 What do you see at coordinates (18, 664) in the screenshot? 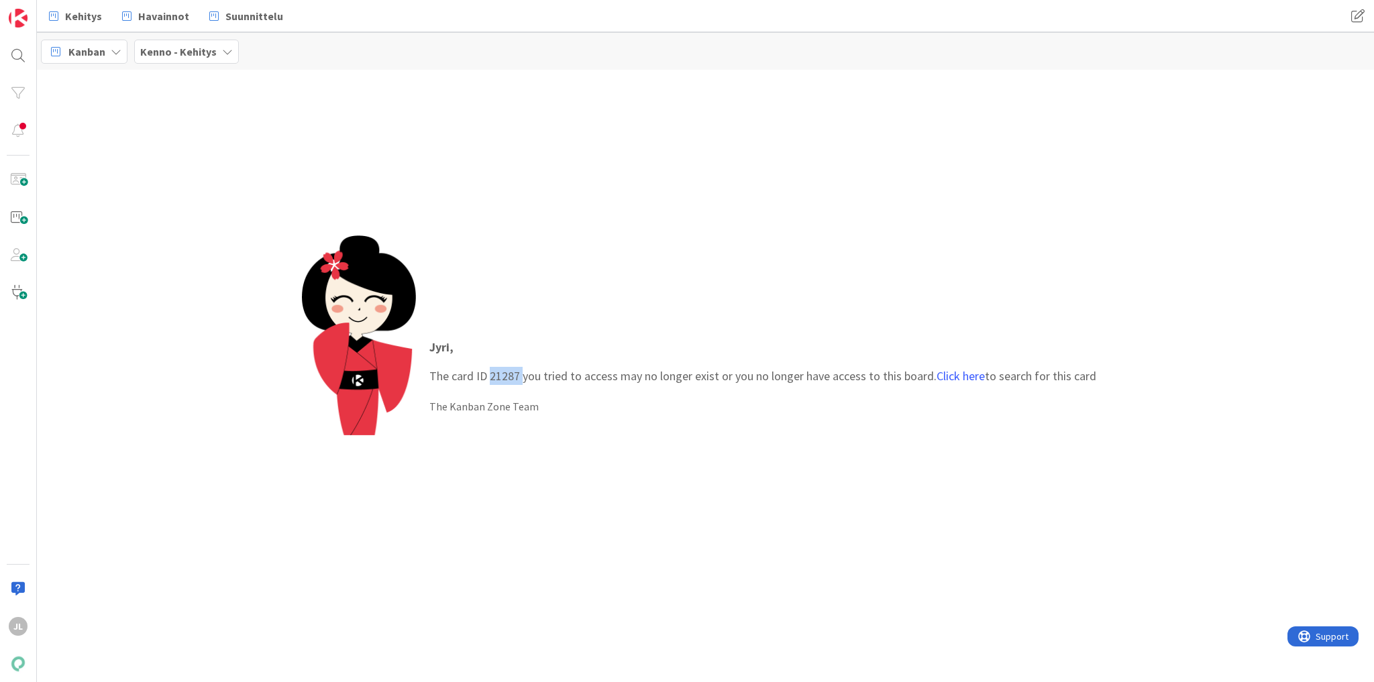
I see `img: avatar` at bounding box center [18, 664].